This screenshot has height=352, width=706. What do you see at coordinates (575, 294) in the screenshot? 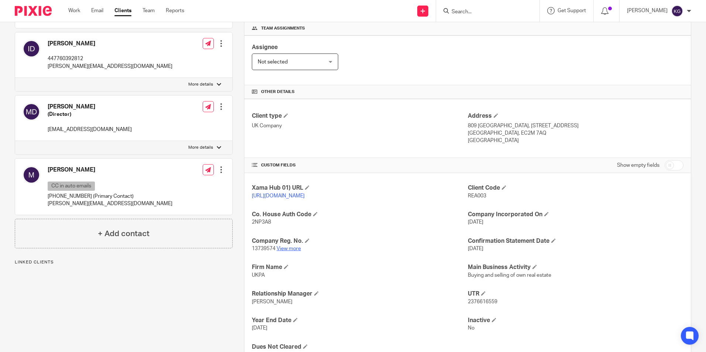
I see `h4: UTR` at bounding box center [575, 294].